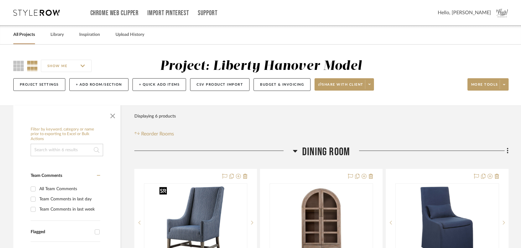  What do you see at coordinates (155, 116) in the screenshot?
I see `div: Displaying 6 products` at bounding box center [155, 116].